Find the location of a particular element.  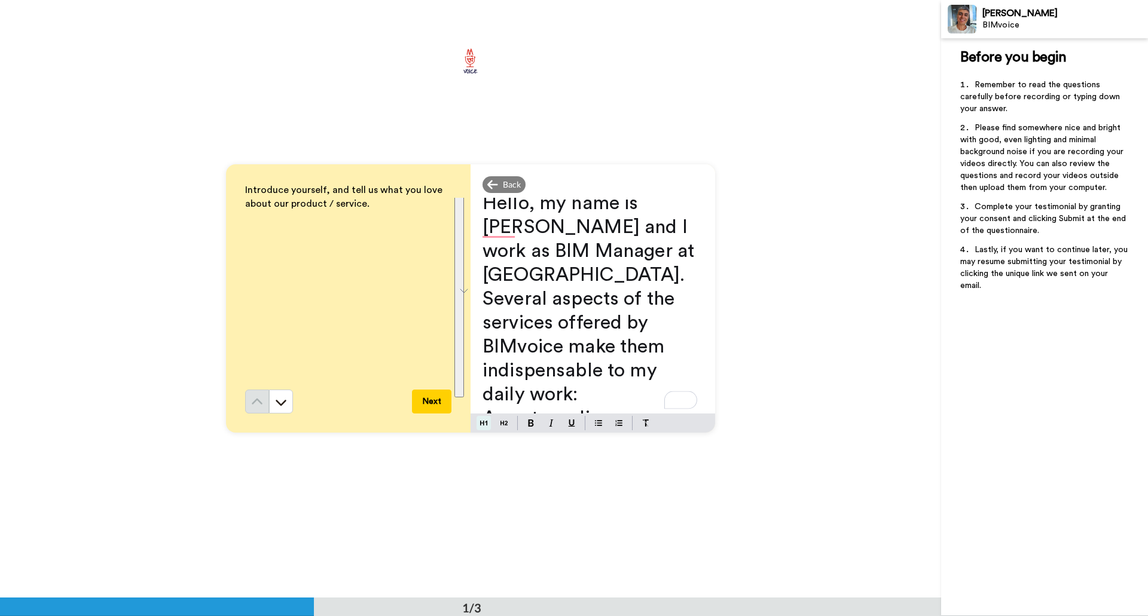

span: Several aspects of the services offered by BIMvoice make them indispensable to my daily work: is located at coordinates (580, 347).